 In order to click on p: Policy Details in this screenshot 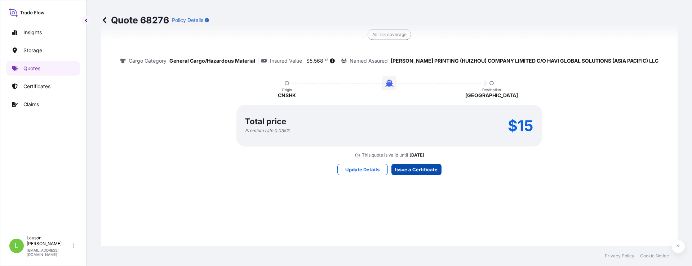, I will do `click(187, 20)`.